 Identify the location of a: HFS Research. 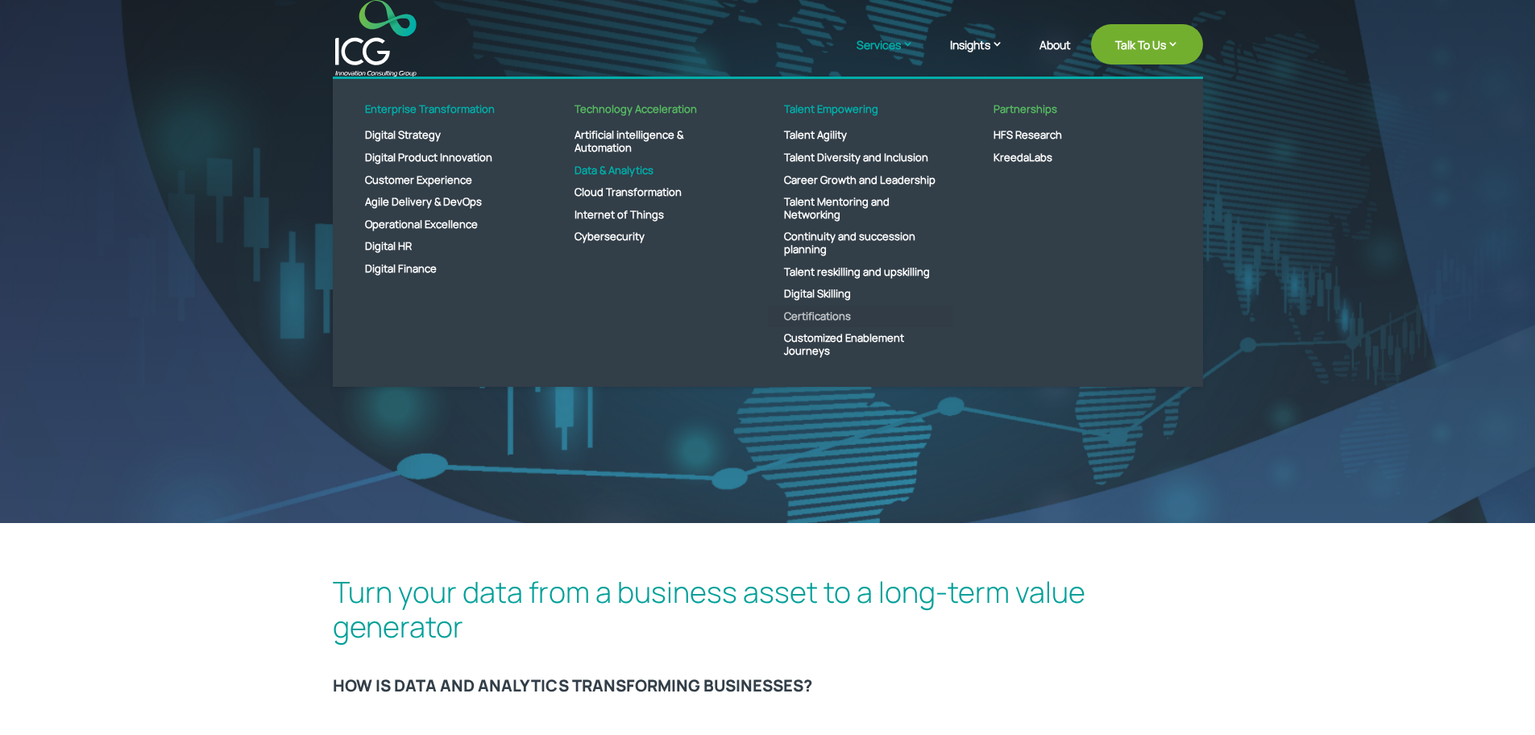
(1070, 135).